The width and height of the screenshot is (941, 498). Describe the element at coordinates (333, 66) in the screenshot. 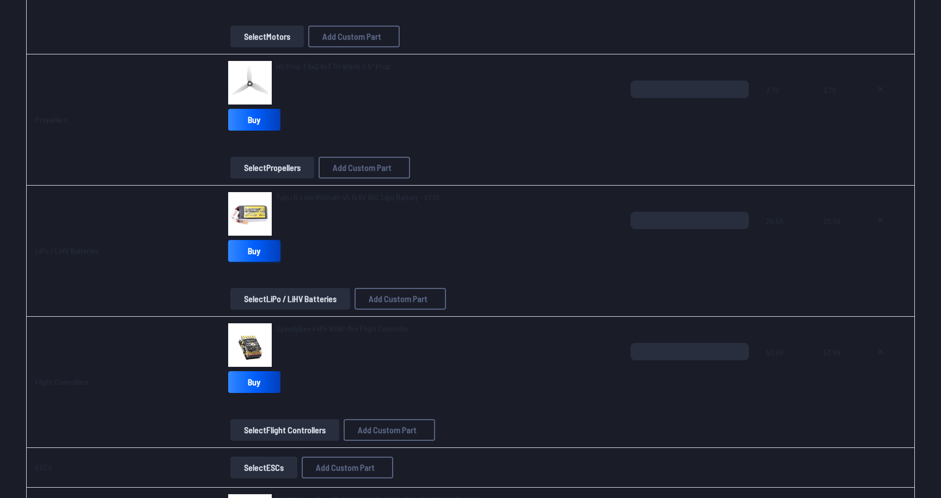

I see `span: HQ Prop 3.5x2.8x3 Tri-Blade 3.5" Prop` at that location.